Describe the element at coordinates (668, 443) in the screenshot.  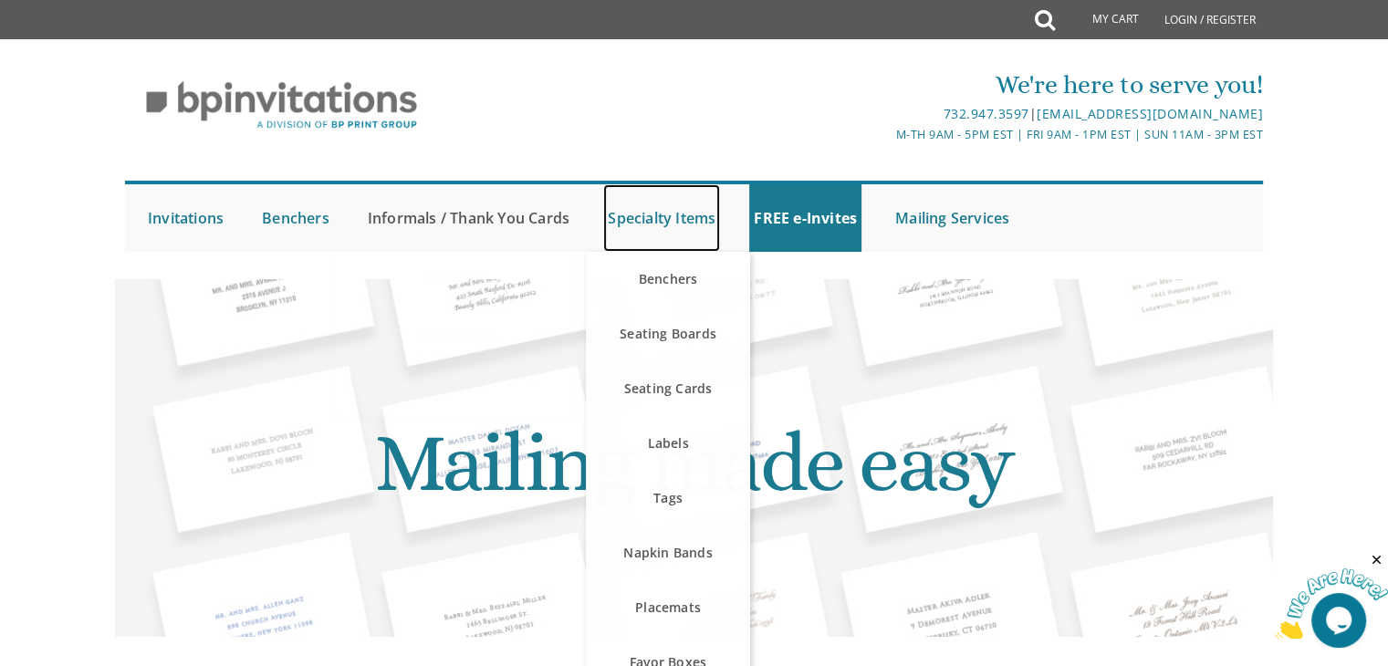
I see `a: Labels` at that location.